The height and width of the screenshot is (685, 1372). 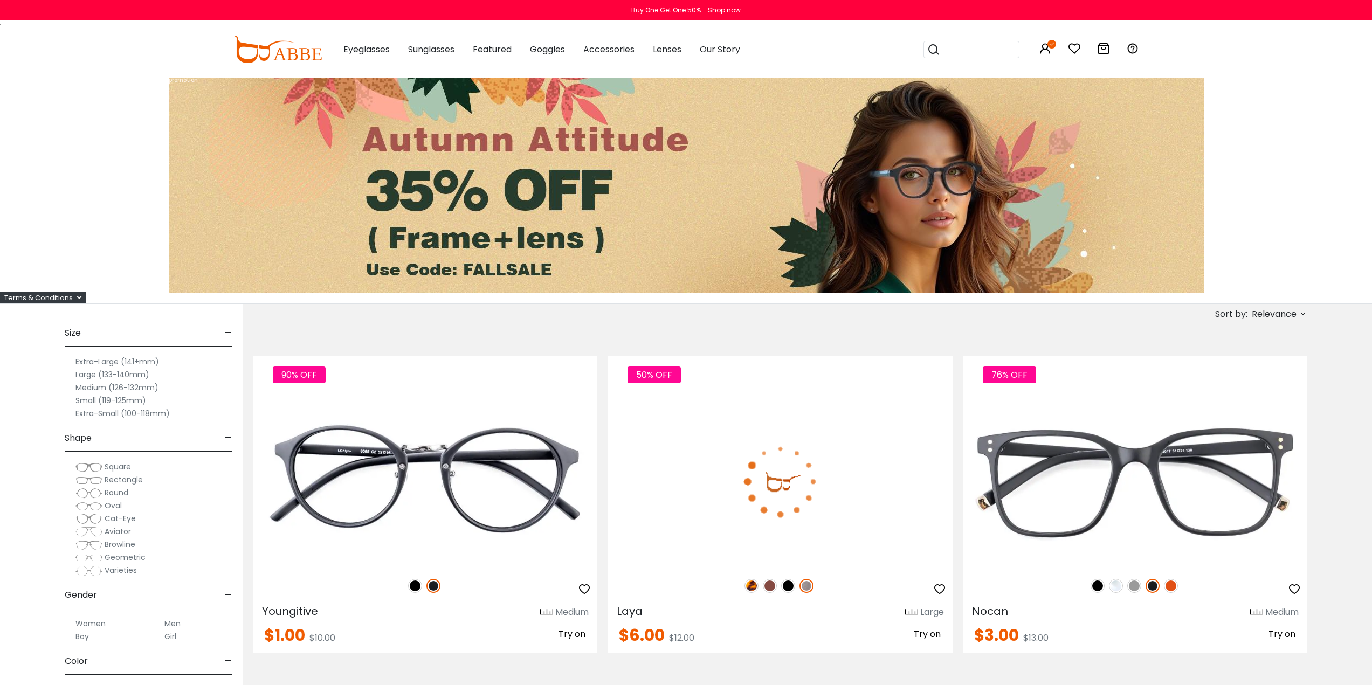 What do you see at coordinates (666, 10) in the screenshot?
I see `div: Buy One Get One 50%` at bounding box center [666, 10].